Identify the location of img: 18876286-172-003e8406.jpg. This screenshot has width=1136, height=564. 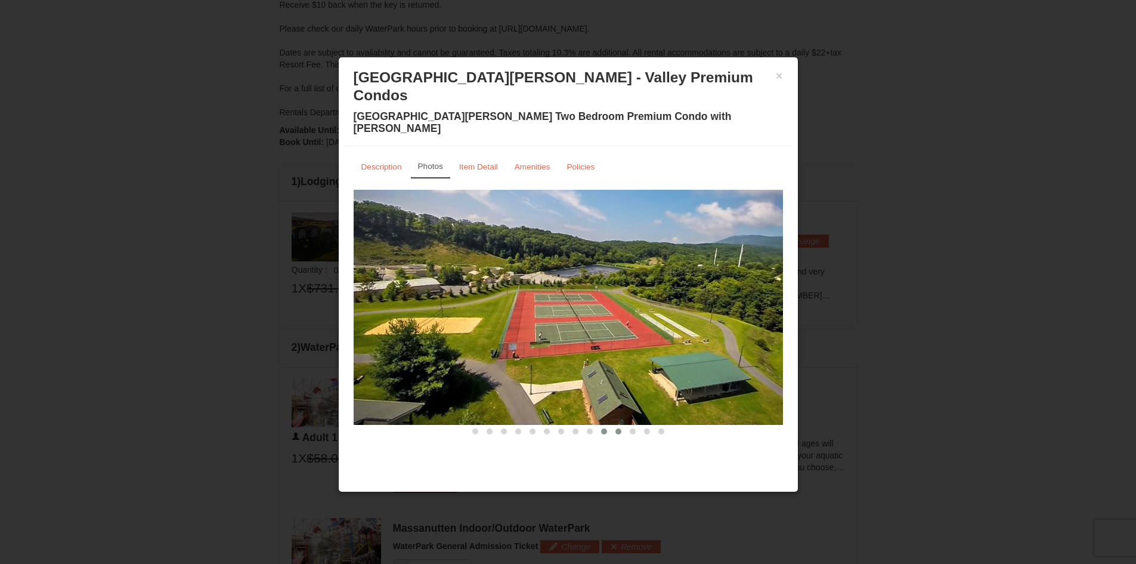
(568, 307).